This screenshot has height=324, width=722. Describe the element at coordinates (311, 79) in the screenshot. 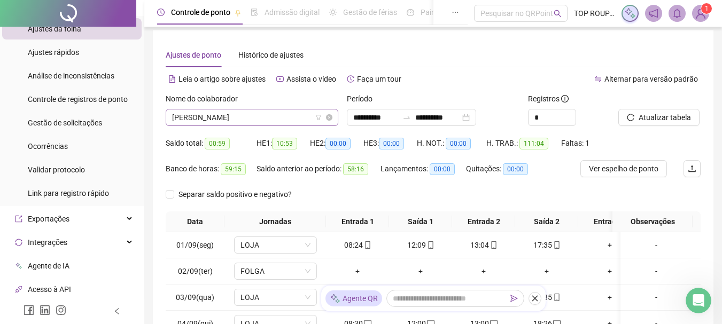

I see `span: Assista o vídeo` at that location.